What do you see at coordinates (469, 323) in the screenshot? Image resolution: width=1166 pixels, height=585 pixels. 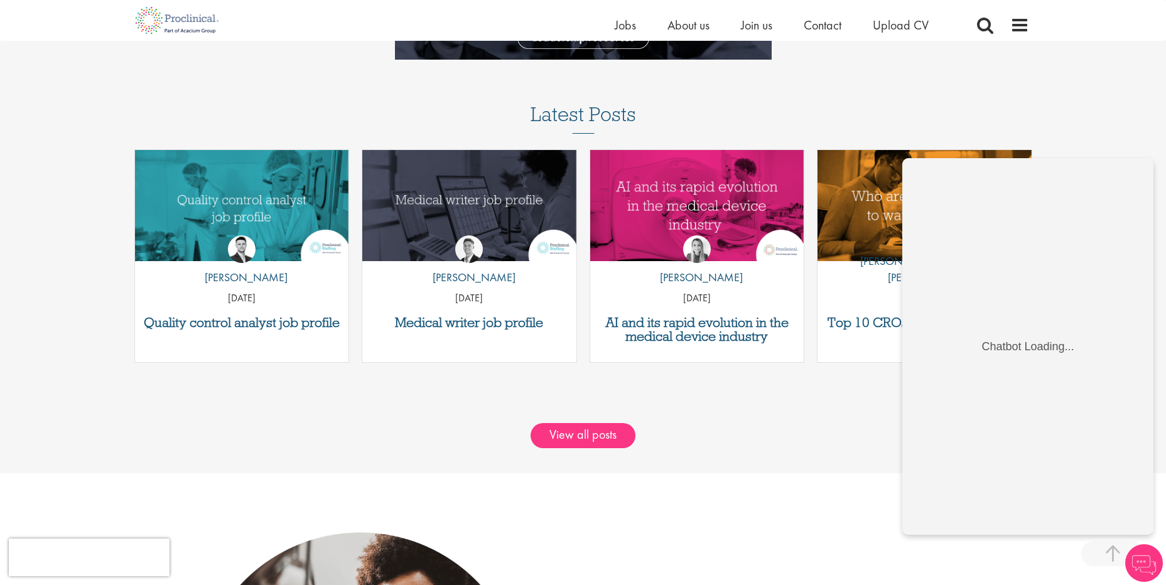 I see `a: Medical writer job profile` at bounding box center [469, 323].